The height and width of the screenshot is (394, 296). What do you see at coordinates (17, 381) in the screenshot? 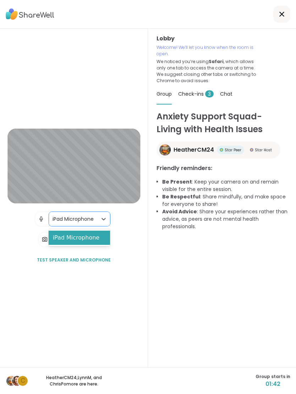
I see `img: LynnM` at bounding box center [17, 381].